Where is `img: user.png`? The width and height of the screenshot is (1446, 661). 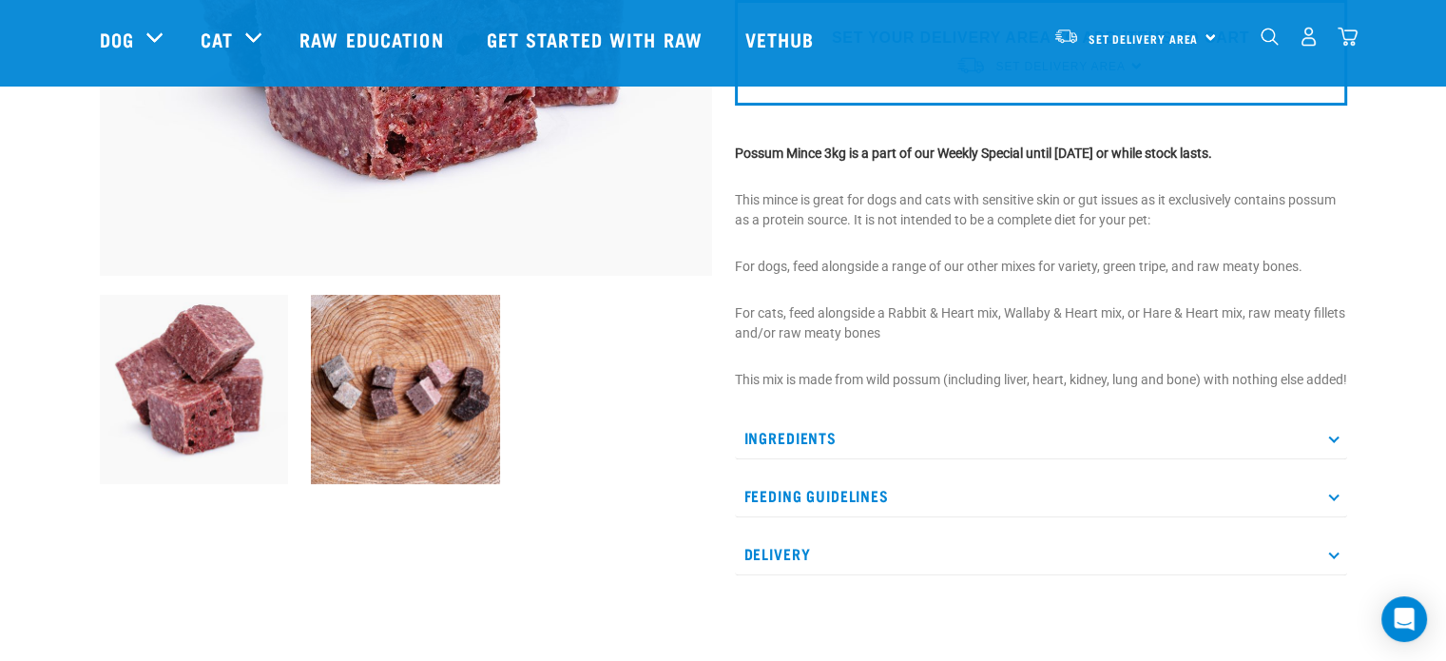 img: user.png is located at coordinates (1308, 36).